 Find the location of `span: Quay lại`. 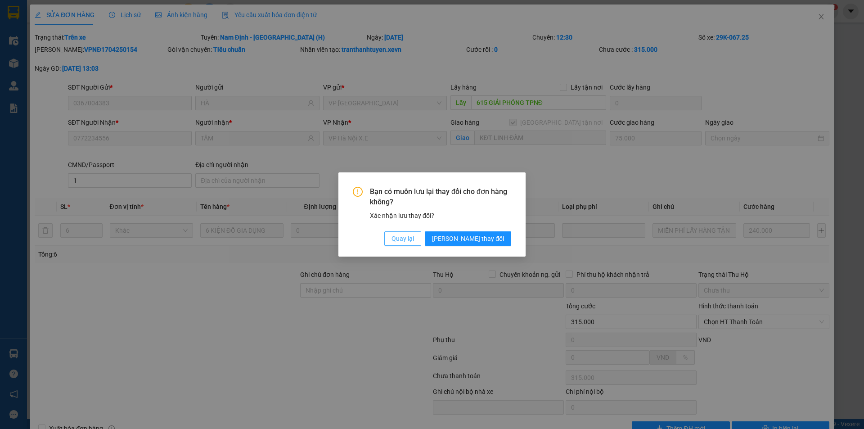

span: Quay lại is located at coordinates (403, 239).